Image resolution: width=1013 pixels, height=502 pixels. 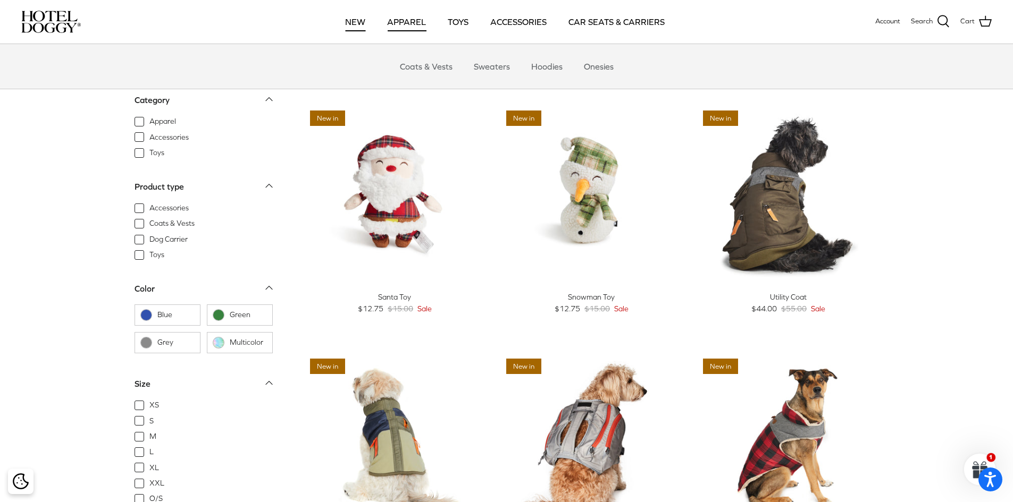 What do you see at coordinates (51, 22) in the screenshot?
I see `a: hoteldoggycom` at bounding box center [51, 22].